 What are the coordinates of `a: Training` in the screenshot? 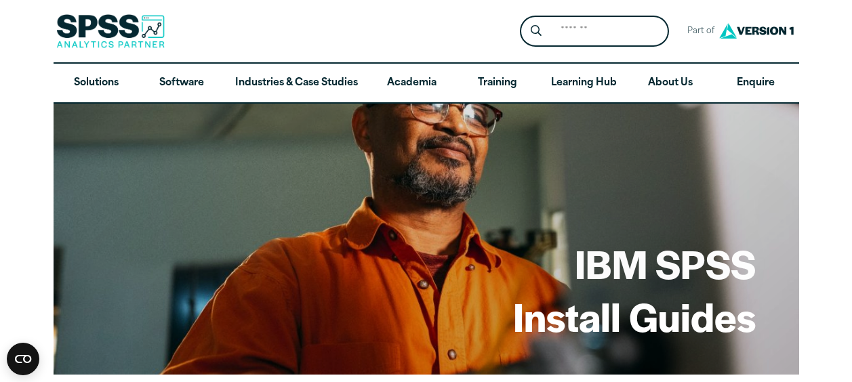 It's located at (497, 83).